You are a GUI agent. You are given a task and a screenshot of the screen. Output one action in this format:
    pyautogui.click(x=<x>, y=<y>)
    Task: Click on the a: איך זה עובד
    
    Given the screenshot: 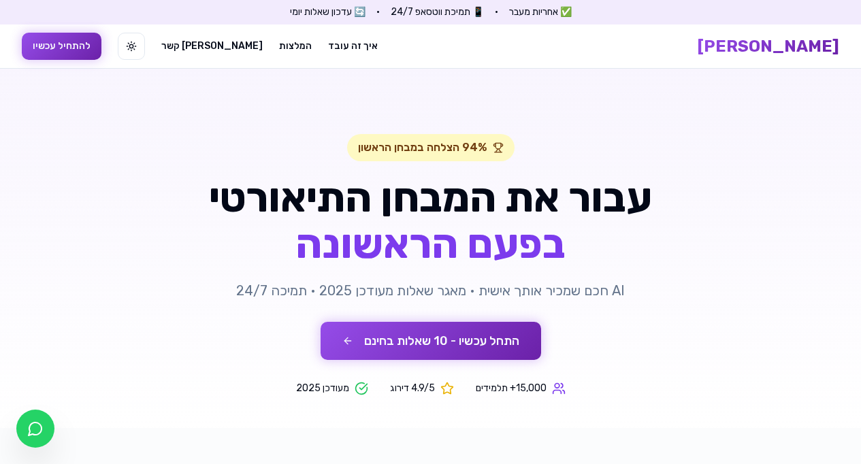 What is the action you would take?
    pyautogui.click(x=353, y=46)
    